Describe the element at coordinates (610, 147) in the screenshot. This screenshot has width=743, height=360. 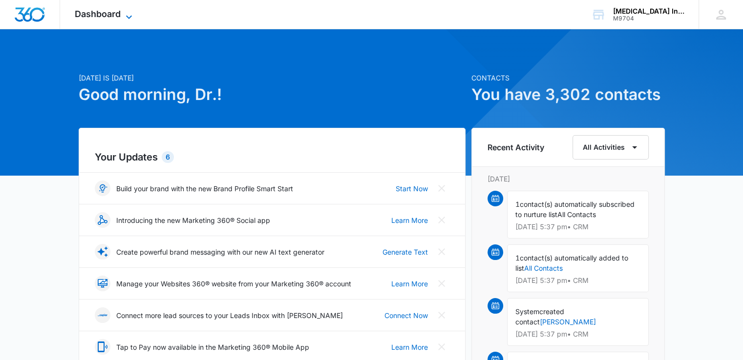
I see `button: All Activities` at that location.